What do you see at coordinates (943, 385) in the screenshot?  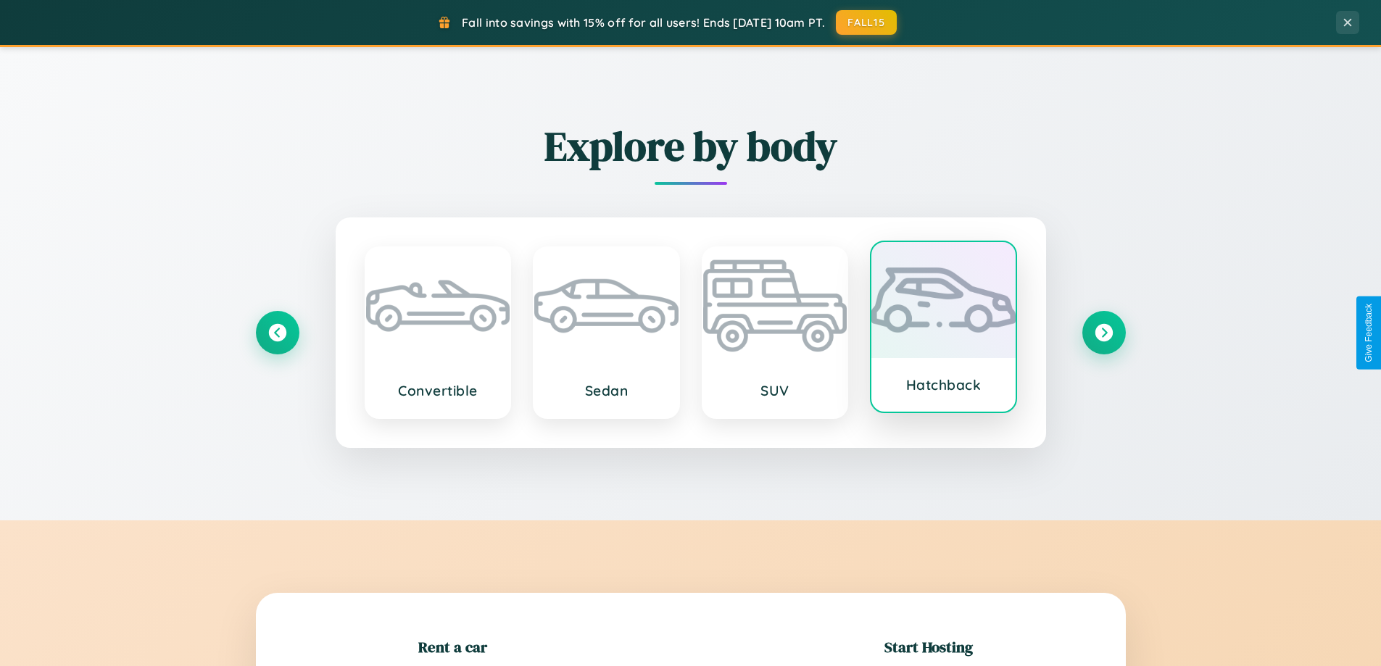 I see `h3: Hatchback` at bounding box center [943, 385].